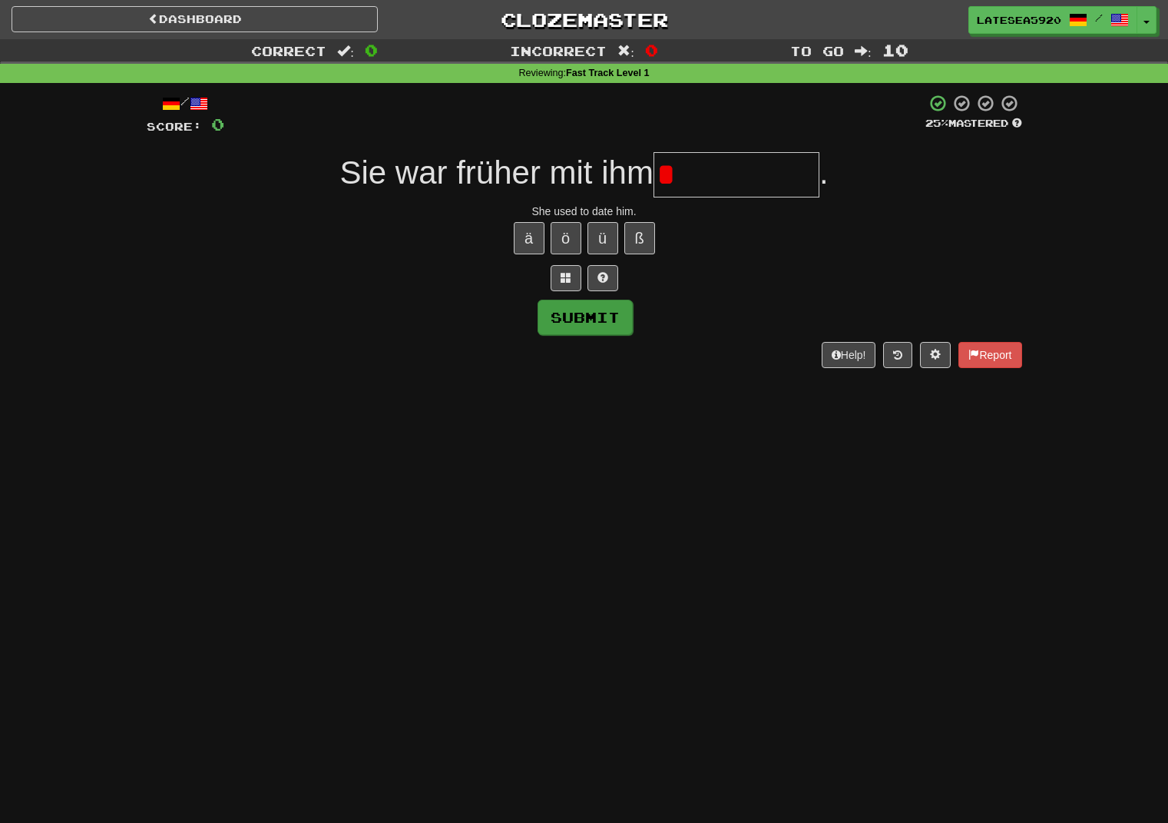 This screenshot has width=1168, height=823. I want to click on button: Submit, so click(585, 317).